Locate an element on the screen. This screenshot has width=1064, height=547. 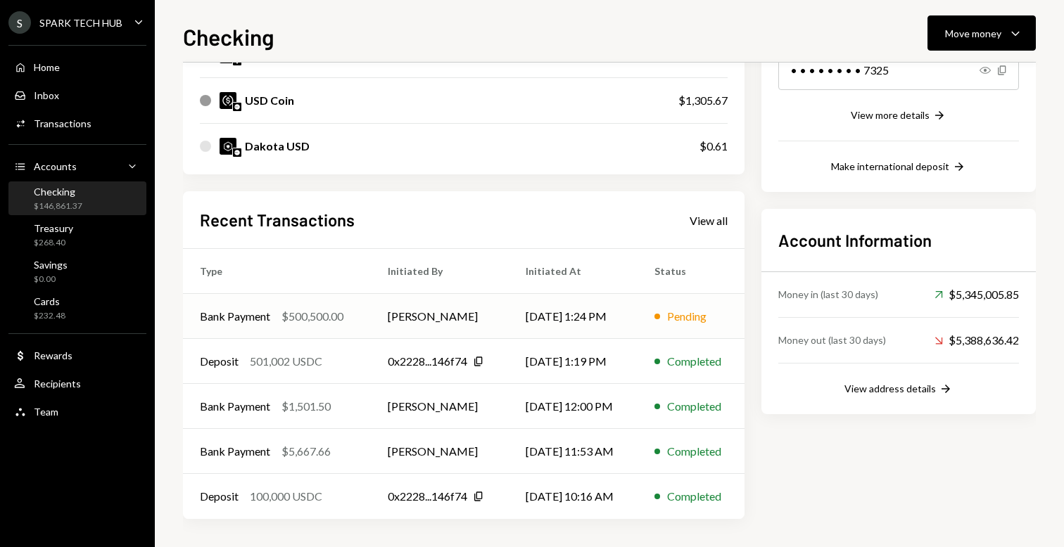
div: Move money is located at coordinates (973, 33).